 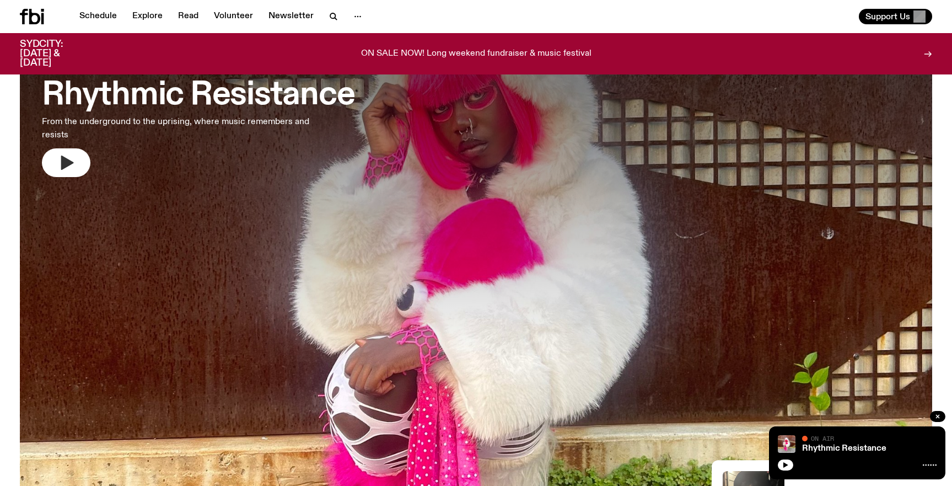 What do you see at coordinates (844, 448) in the screenshot?
I see `a: Rhythmic Resistance` at bounding box center [844, 448].